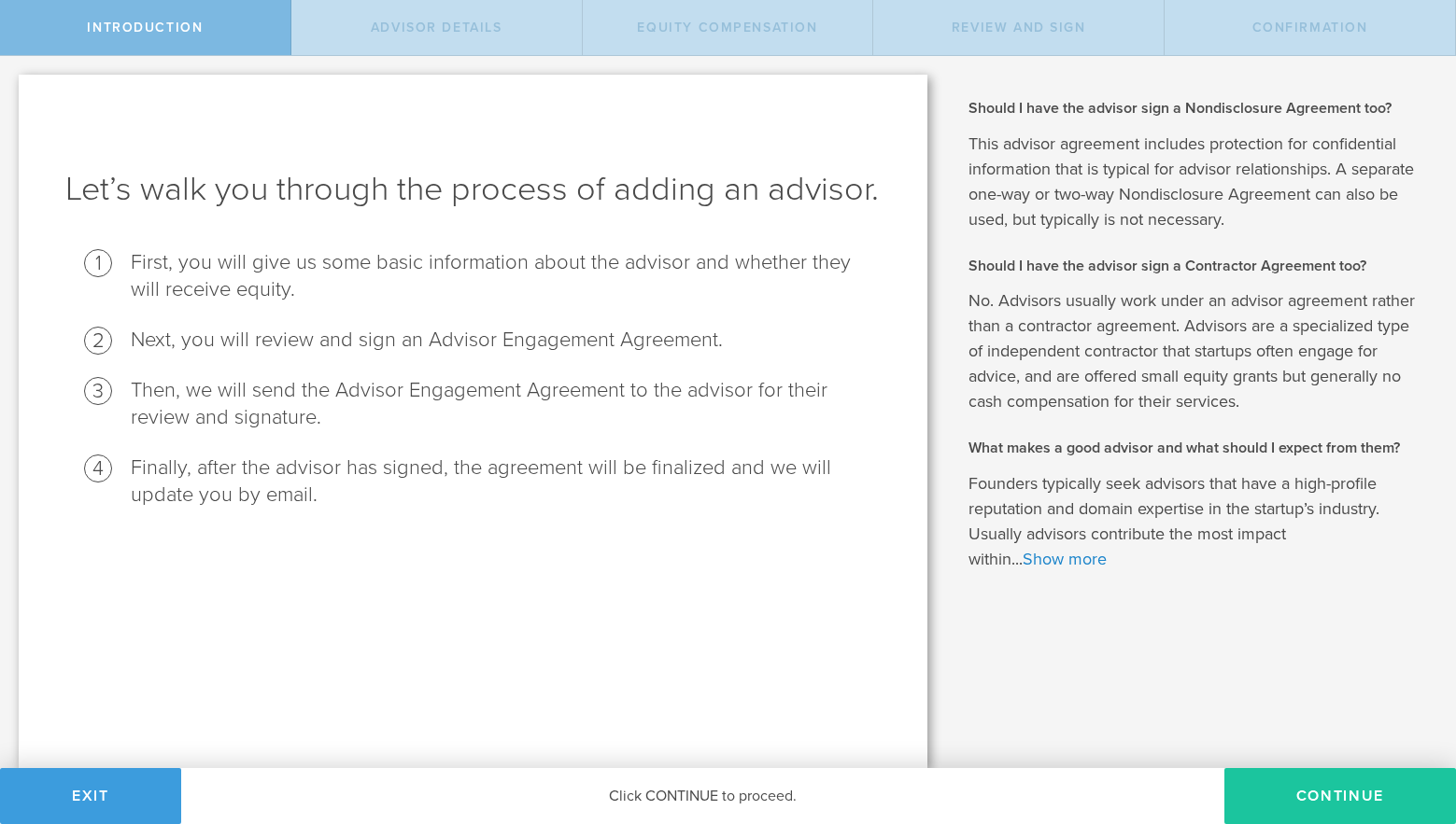  What do you see at coordinates (1064, 559) in the screenshot?
I see `a: Show more` at bounding box center [1064, 559].